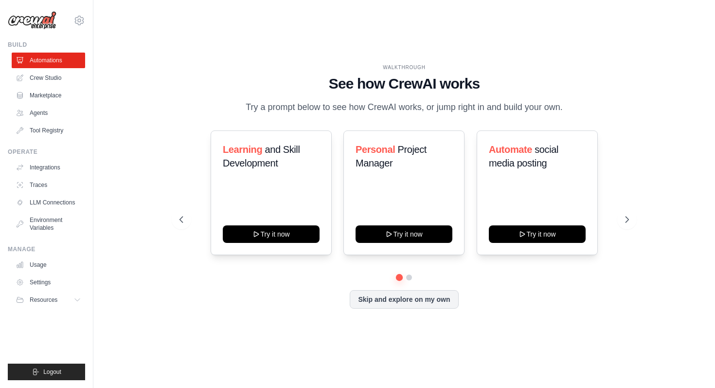 The height and width of the screenshot is (388, 715). Describe the element at coordinates (43, 300) in the screenshot. I see `span: Resources` at that location.